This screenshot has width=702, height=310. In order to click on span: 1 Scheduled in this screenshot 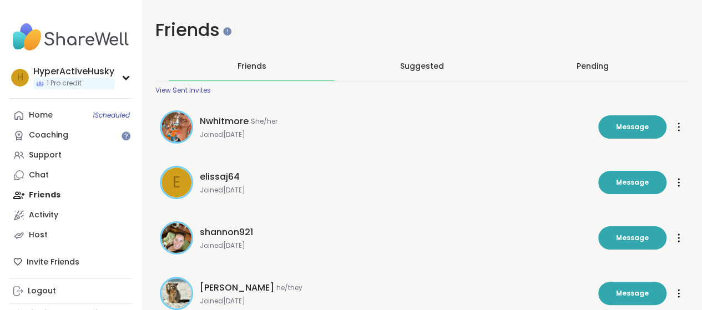, I will do `click(111, 115)`.